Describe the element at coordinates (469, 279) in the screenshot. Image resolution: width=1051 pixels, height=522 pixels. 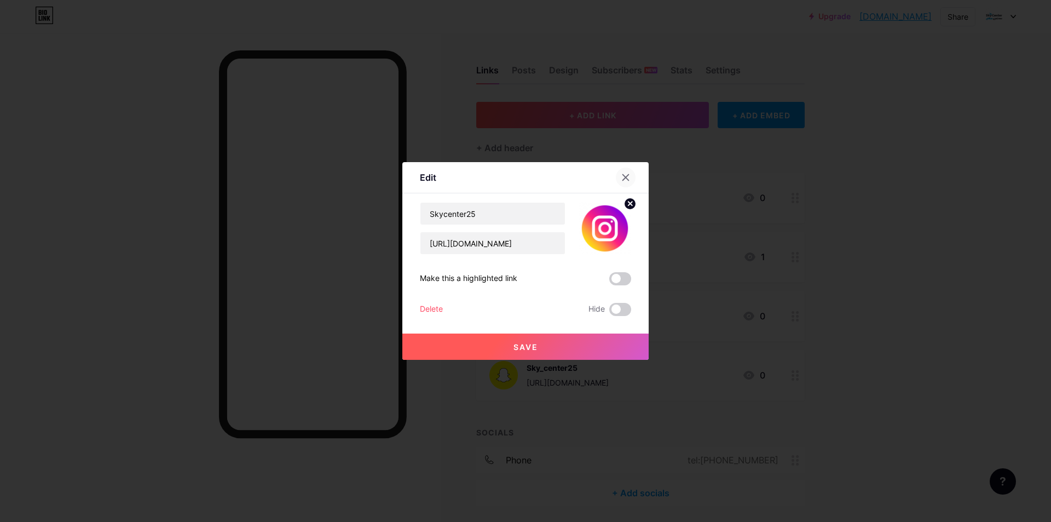
I see `div: Make this a highlighted link` at that location.